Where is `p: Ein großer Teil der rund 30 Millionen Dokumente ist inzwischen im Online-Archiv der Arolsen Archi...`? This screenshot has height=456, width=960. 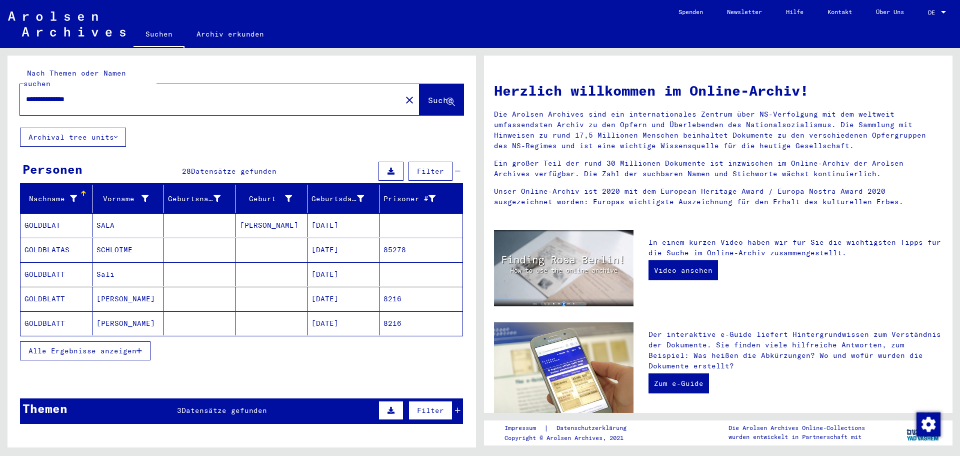
p: Ein großer Teil der rund 30 Millionen Dokumente ist inzwischen im Online-Archiv der Arolsen Archi... is located at coordinates (718, 169).